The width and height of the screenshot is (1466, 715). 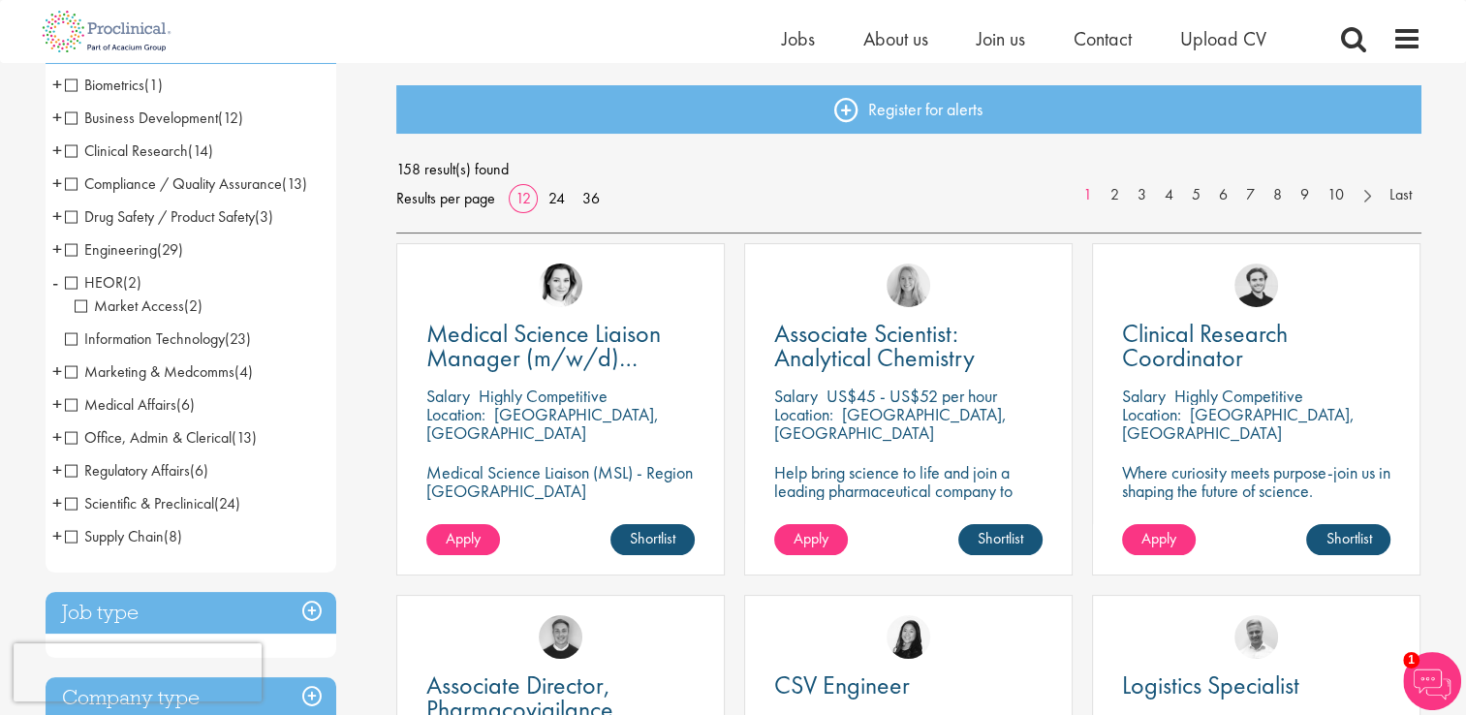 What do you see at coordinates (798, 39) in the screenshot?
I see `span: Jobs` at bounding box center [798, 39].